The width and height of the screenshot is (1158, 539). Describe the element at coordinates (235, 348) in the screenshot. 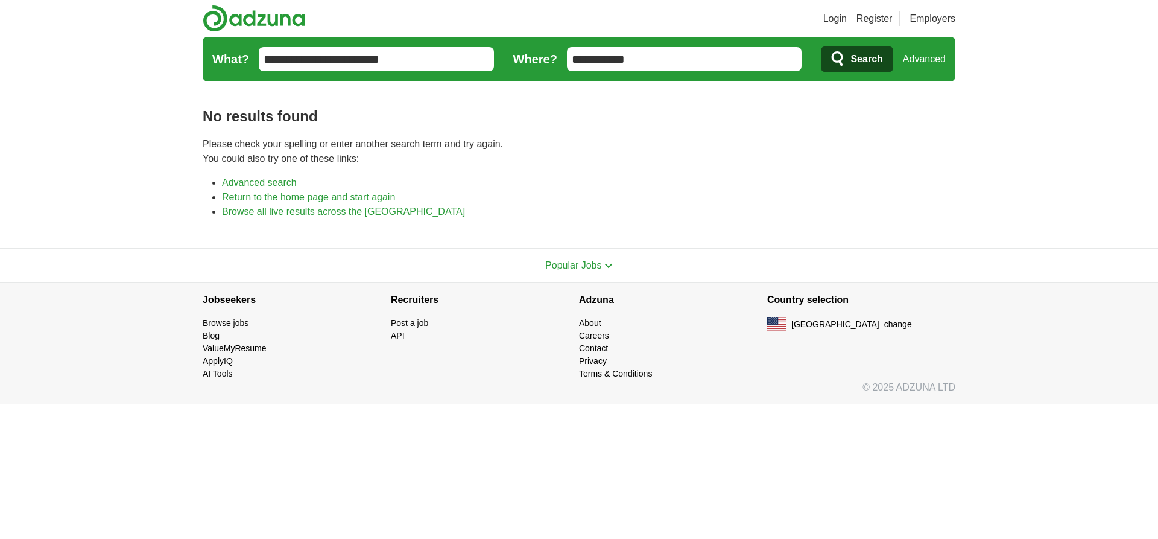

I see `a: ValueMyResume` at that location.